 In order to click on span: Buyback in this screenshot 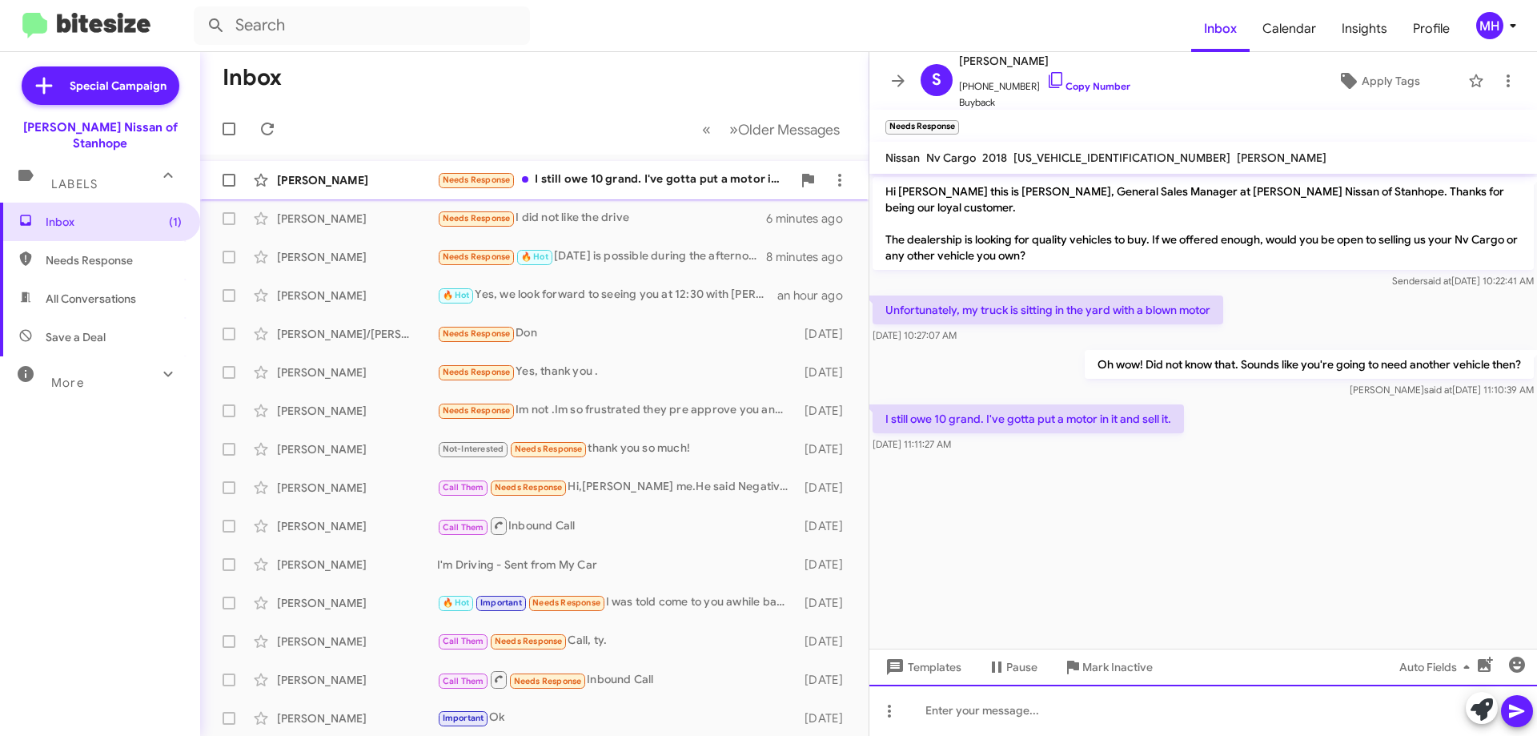, I will do `click(1044, 102)`.